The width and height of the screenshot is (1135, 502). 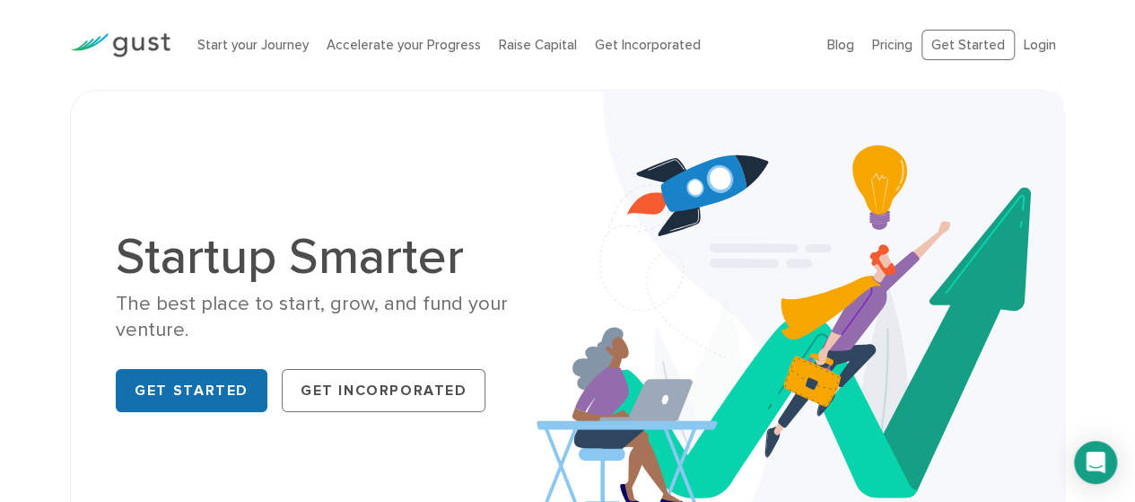 What do you see at coordinates (335, 317) in the screenshot?
I see `div: The best place to start, grow, and fund your venture.` at bounding box center [335, 317].